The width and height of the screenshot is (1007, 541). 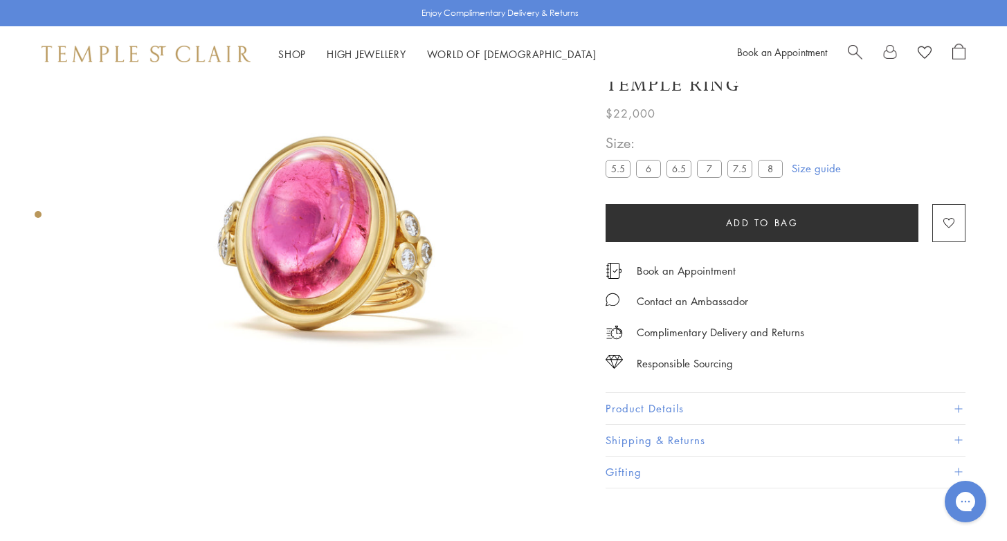 I want to click on img: icon_sourcing.svg, so click(x=614, y=362).